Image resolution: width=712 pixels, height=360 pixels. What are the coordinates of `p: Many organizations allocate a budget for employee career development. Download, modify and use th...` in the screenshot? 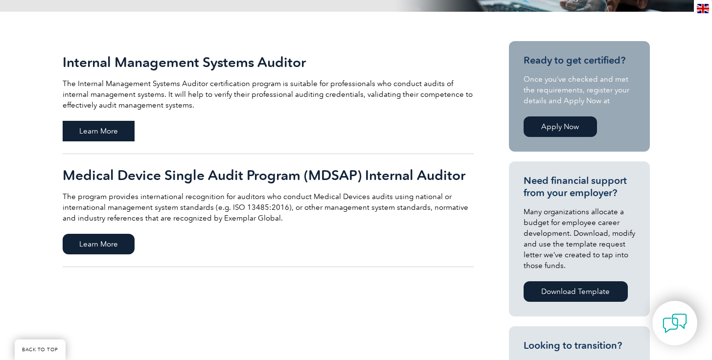 It's located at (579, 239).